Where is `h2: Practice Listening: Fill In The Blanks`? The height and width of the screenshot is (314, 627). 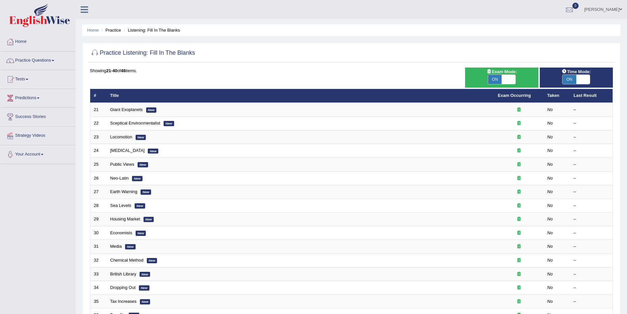 h2: Practice Listening: Fill In The Blanks is located at coordinates (143, 53).